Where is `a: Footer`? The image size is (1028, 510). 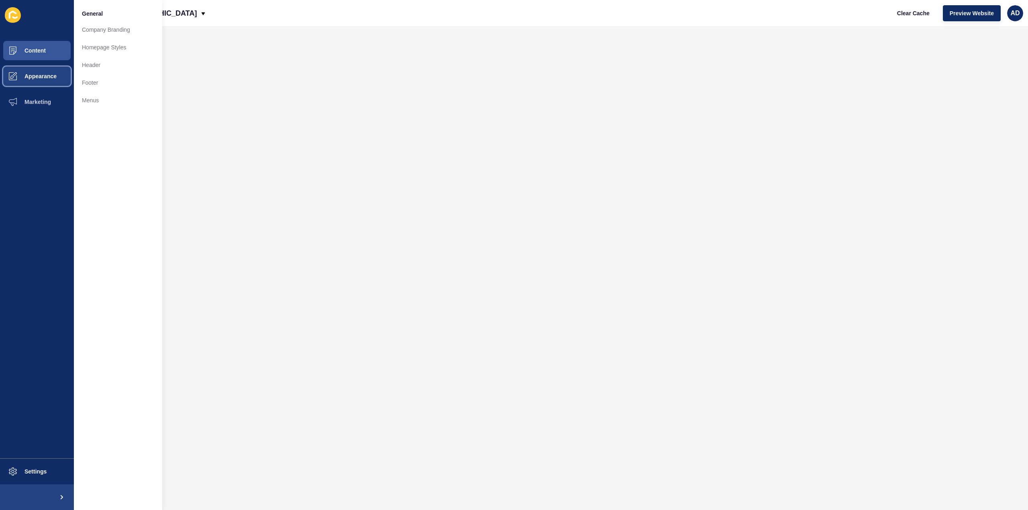
a: Footer is located at coordinates (118, 83).